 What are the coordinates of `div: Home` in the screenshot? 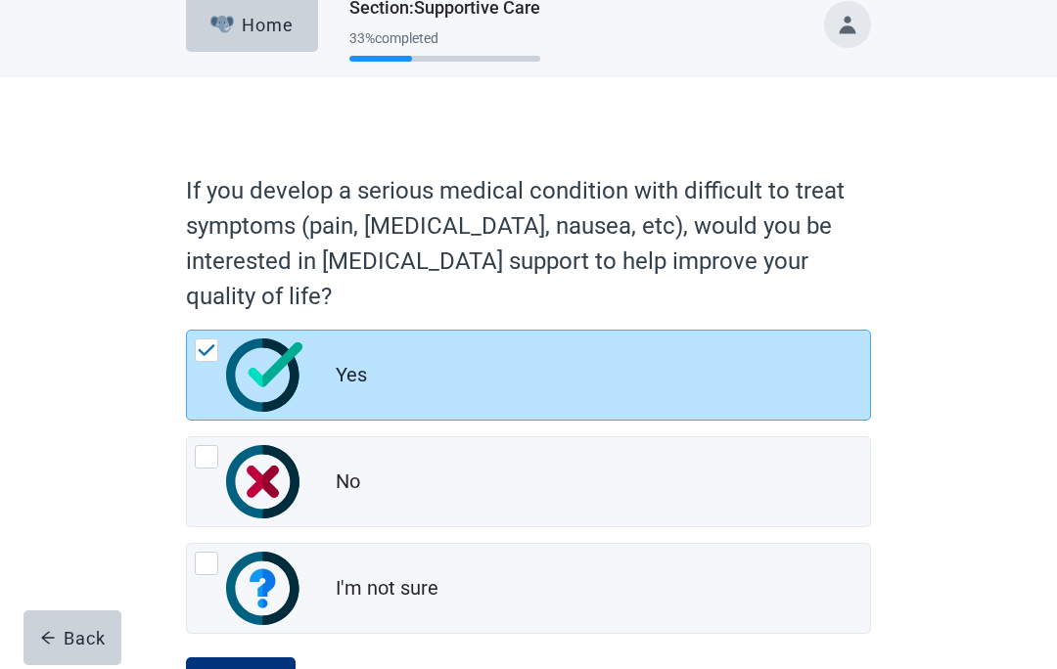 It's located at (253, 24).